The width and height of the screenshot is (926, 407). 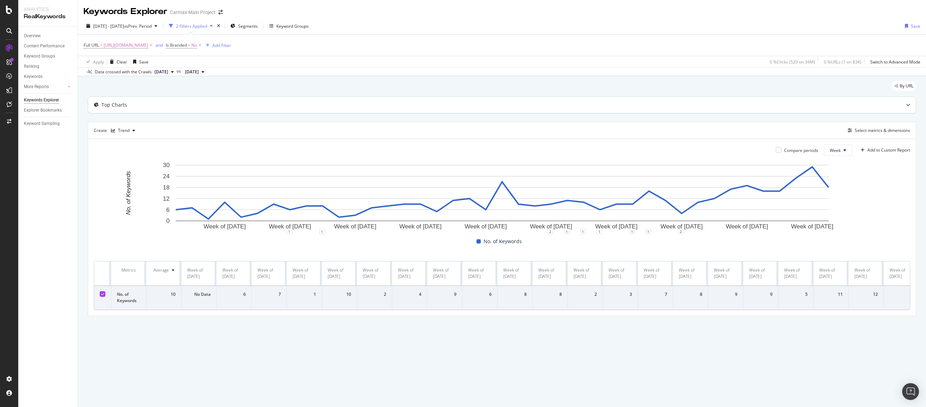 I want to click on span: vs Prev. Period, so click(x=138, y=26).